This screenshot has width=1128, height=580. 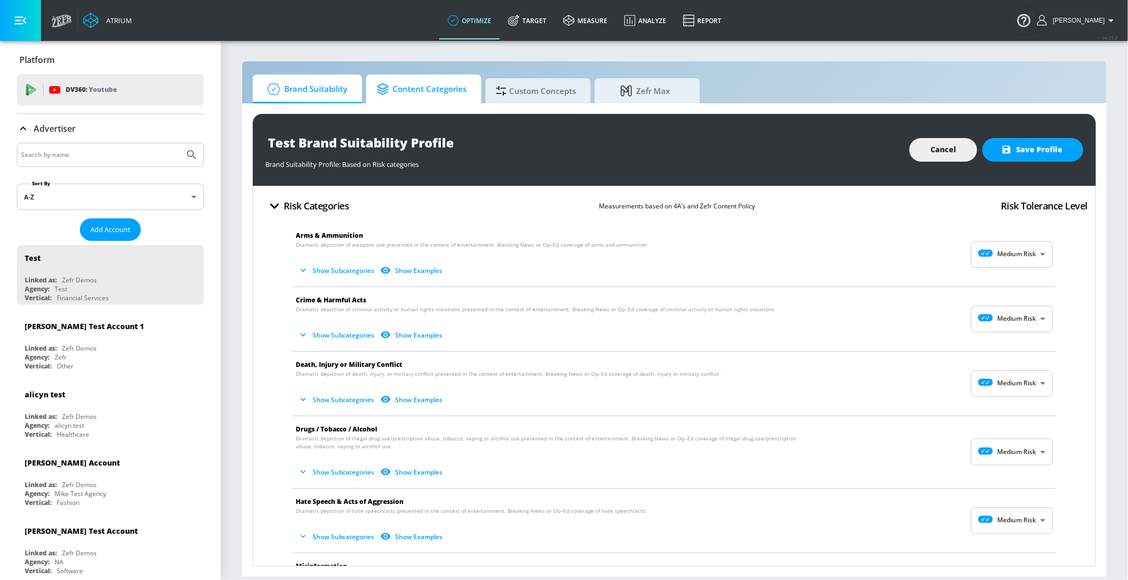 What do you see at coordinates (472, 245) in the screenshot?
I see `span: Dramatic depiction of weapons use presented in the context of entertainment. Breaking News or Op–...` at bounding box center [472, 245].